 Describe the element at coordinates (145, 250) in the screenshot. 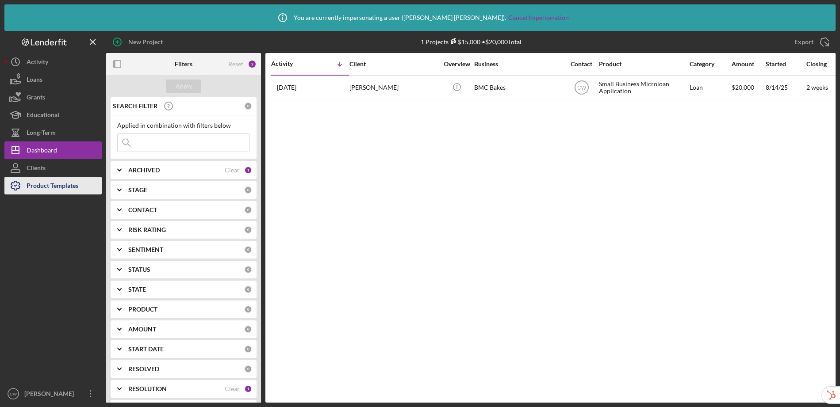

I see `b: SENTIMENT` at that location.